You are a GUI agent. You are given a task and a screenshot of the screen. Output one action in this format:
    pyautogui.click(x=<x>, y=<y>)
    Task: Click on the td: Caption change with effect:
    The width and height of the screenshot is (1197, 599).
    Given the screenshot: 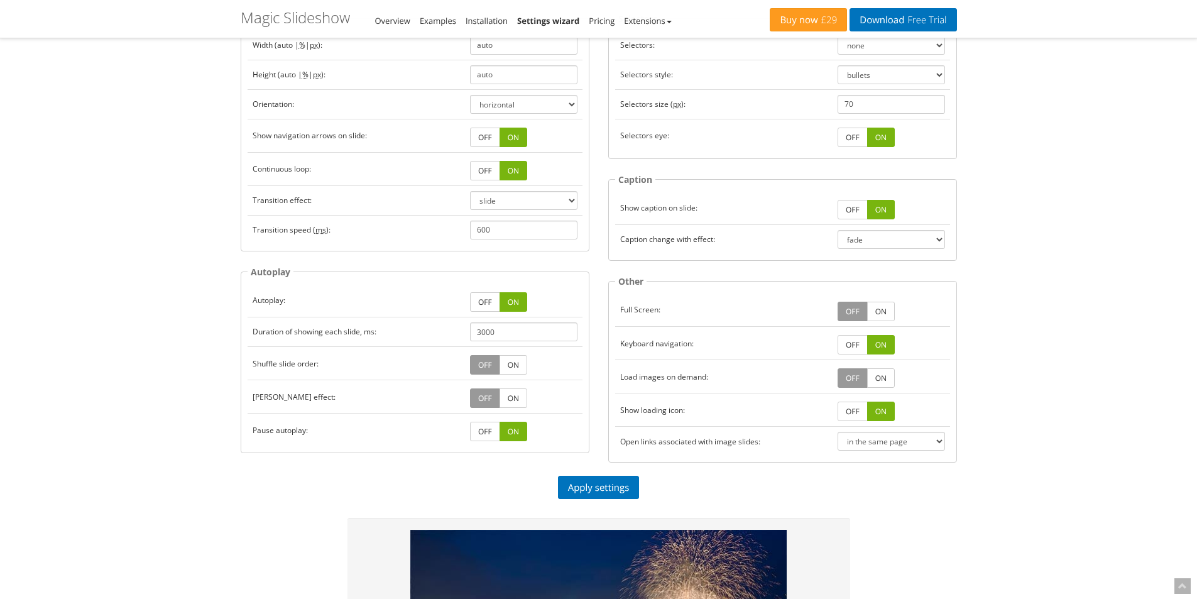 What is the action you would take?
    pyautogui.click(x=724, y=239)
    